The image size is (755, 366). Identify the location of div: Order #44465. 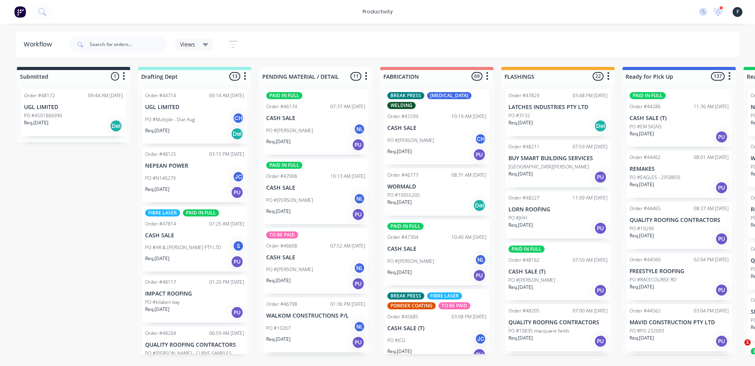
(645, 208).